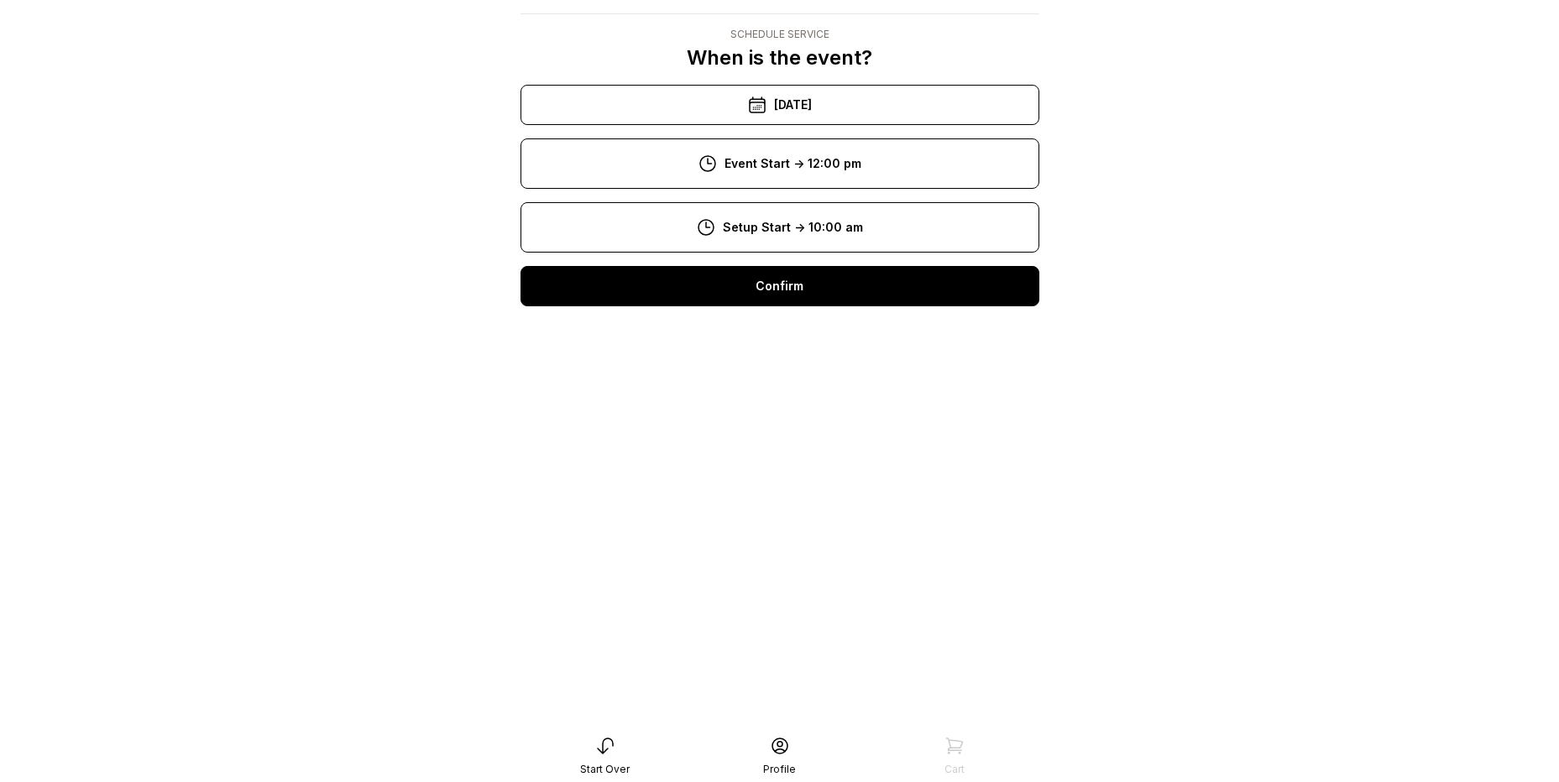 The image size is (1559, 782). What do you see at coordinates (779, 770) in the screenshot?
I see `div: Profile` at bounding box center [779, 770].